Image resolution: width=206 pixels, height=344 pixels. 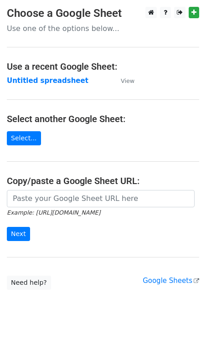 What do you see at coordinates (103, 181) in the screenshot?
I see `h4: Copy/paste a Google Sheet URL:` at bounding box center [103, 181].